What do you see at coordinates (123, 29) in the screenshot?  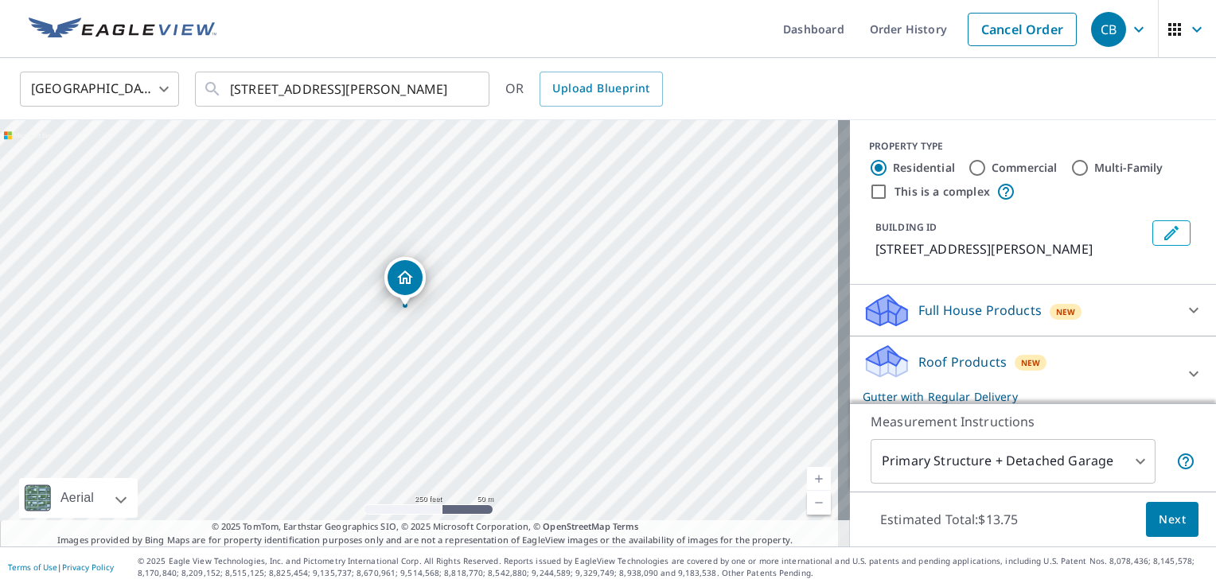 I see `img: EV Logo` at bounding box center [123, 29].